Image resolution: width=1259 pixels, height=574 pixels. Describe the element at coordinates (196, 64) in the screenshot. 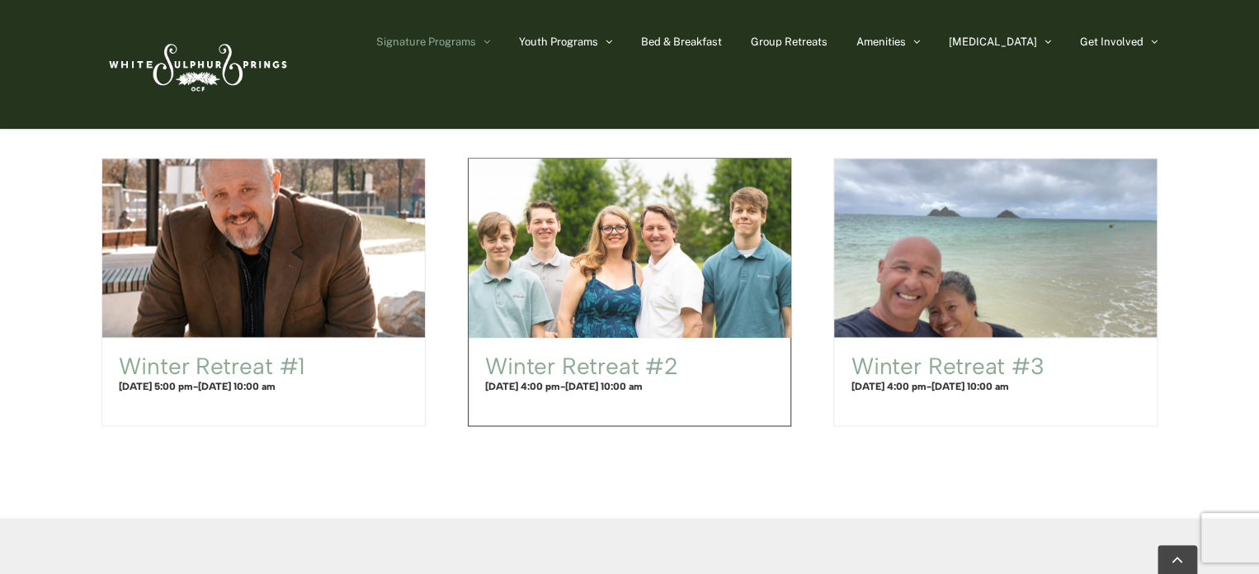

I see `img: White Sulphur Springs Logo` at that location.